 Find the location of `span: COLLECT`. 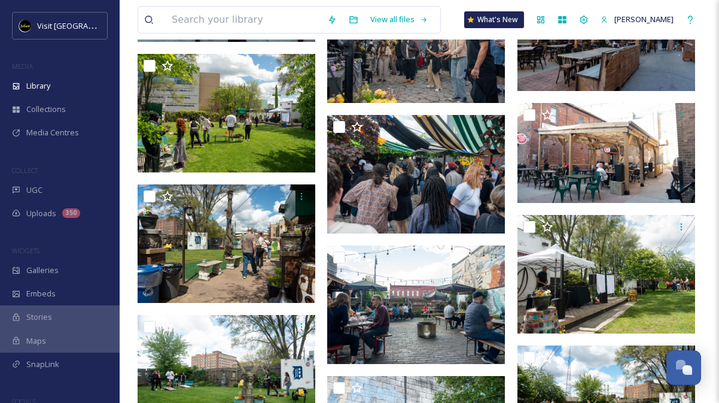

span: COLLECT is located at coordinates (25, 170).